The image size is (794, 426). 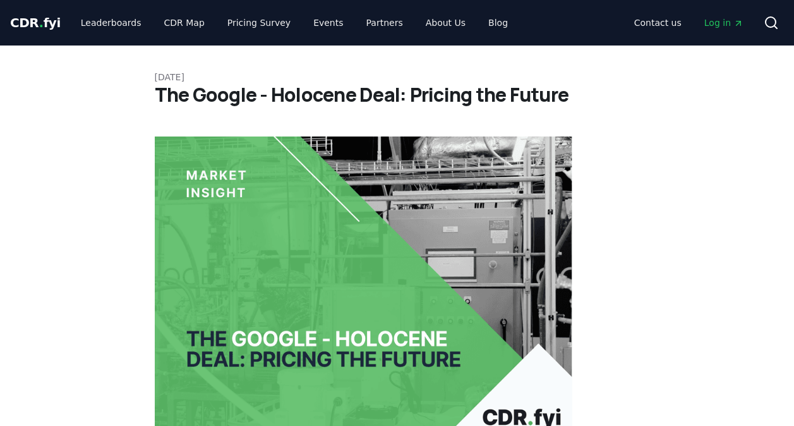 I want to click on h1: The Google - Holocene Deal: Pricing the Future, so click(x=397, y=95).